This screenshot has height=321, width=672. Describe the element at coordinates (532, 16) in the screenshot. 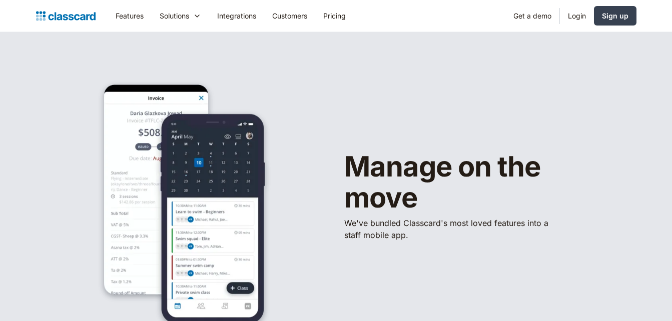

I see `a: Get a demo` at that location.